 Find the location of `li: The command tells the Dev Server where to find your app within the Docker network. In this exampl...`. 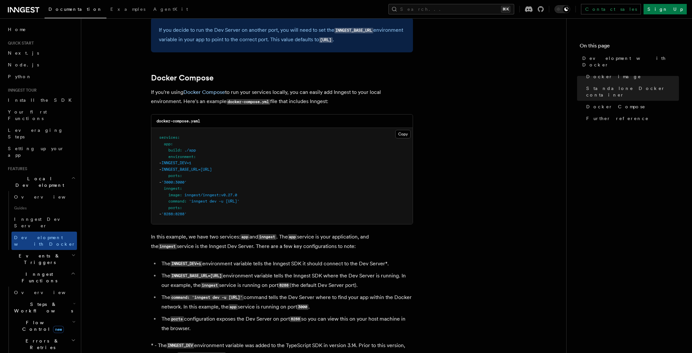

li: The command tells the Dev Server where to find your app within the Docker network. In this exampl... is located at coordinates (286, 303).